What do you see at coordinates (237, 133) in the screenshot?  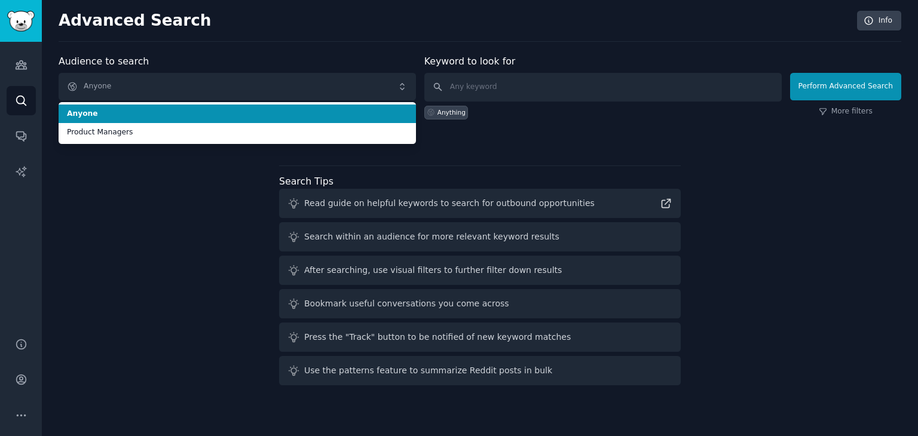 I see `span: Product Managers` at bounding box center [237, 133].